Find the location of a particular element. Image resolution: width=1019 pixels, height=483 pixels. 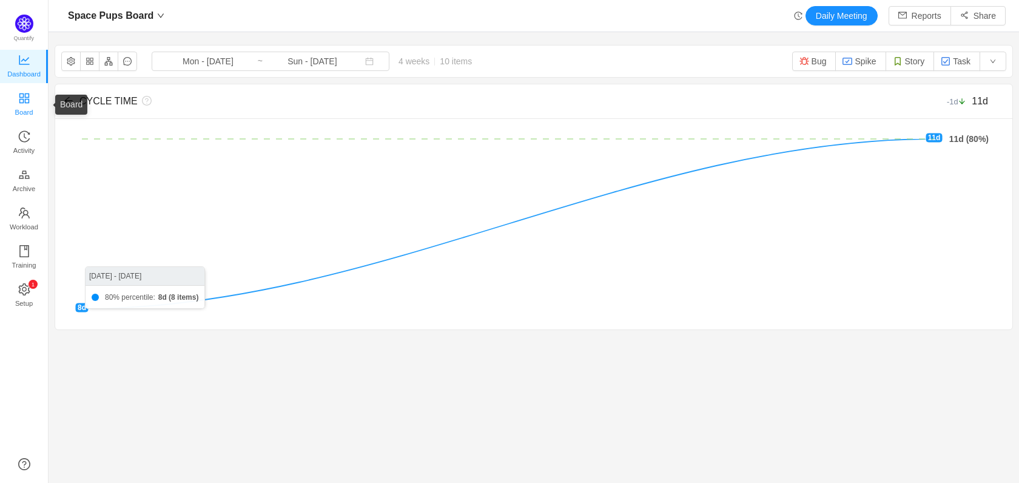

img: Quantify is located at coordinates (24, 24).